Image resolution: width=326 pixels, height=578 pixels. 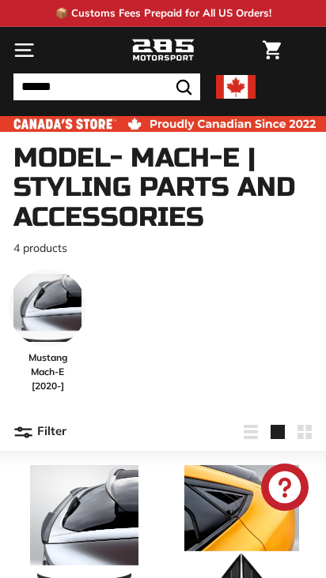 I want to click on a: Cart, so click(x=271, y=50).